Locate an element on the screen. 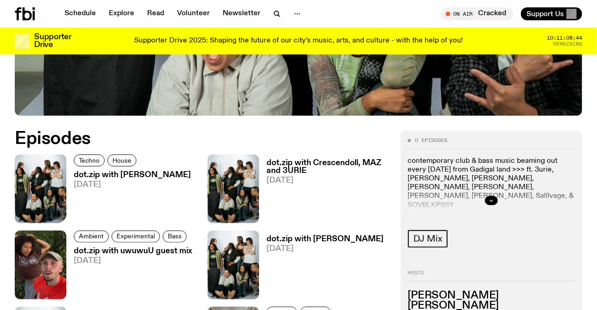  span: Support Us is located at coordinates (545, 14).